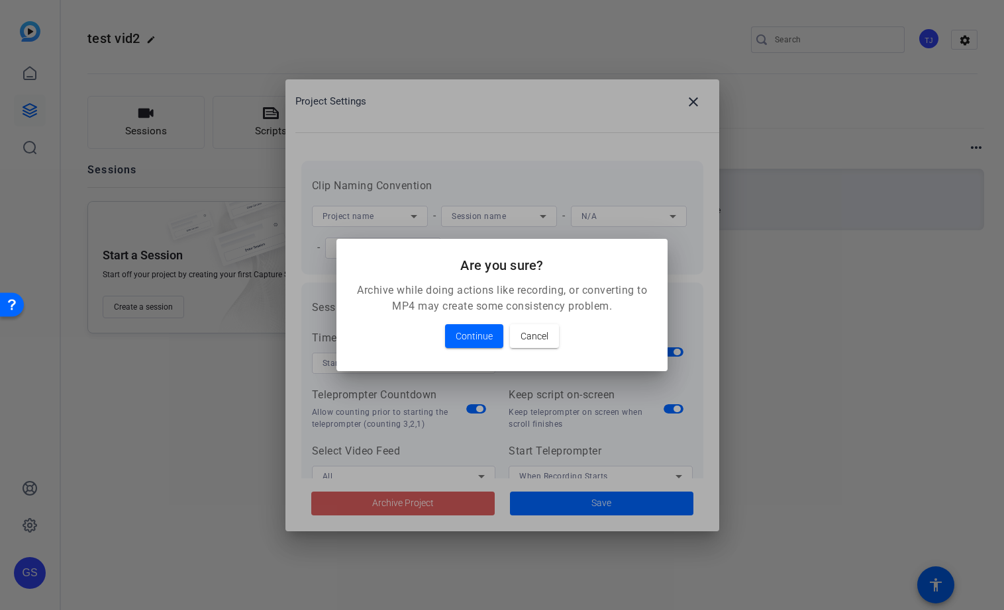 This screenshot has width=1004, height=610. I want to click on span: Cancel, so click(534, 336).